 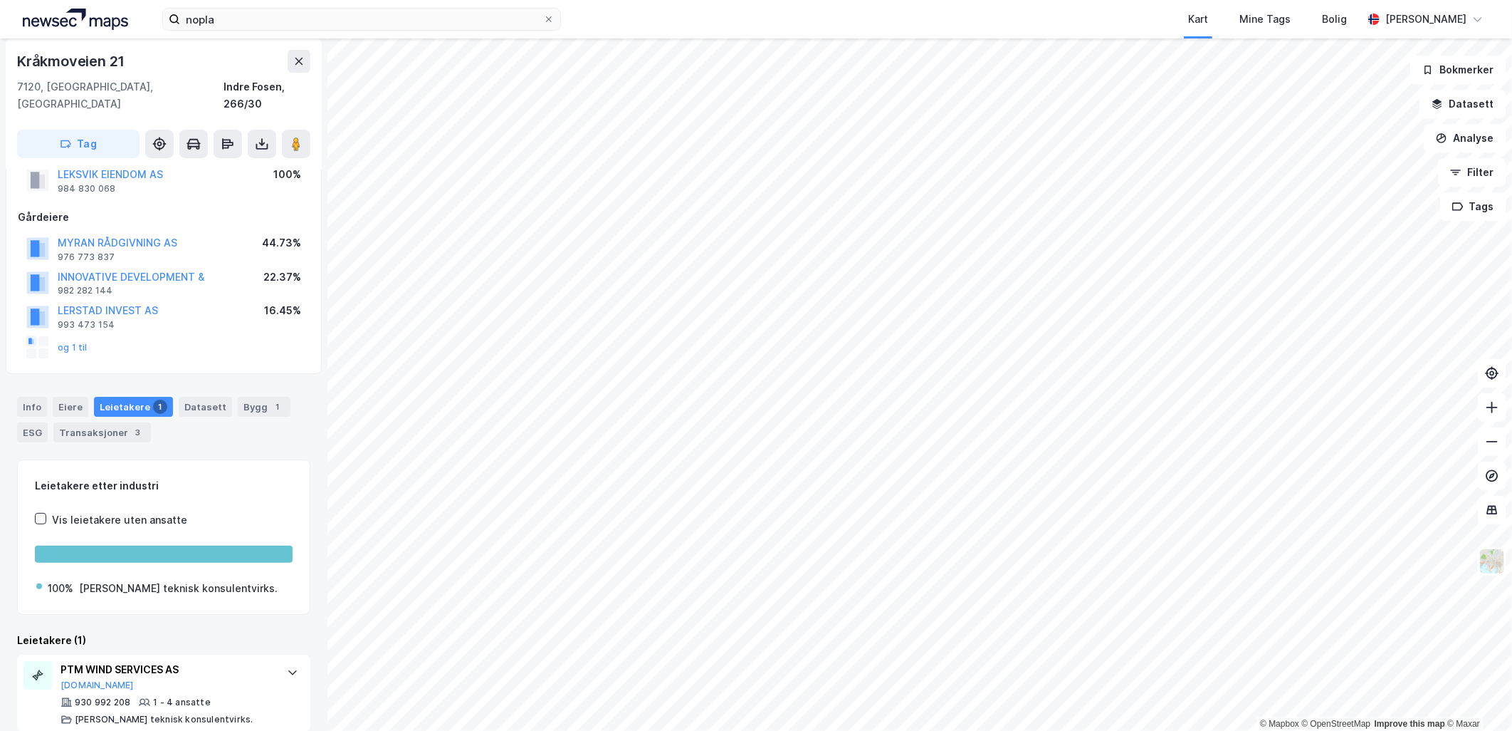 What do you see at coordinates (1465, 138) in the screenshot?
I see `button: Analyse` at bounding box center [1465, 138].